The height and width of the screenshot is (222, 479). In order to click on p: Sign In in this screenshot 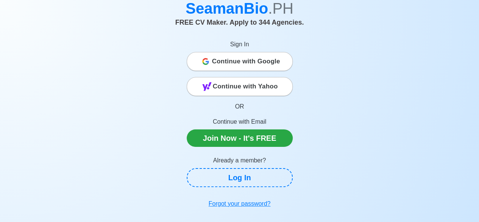, I will do `click(240, 44)`.